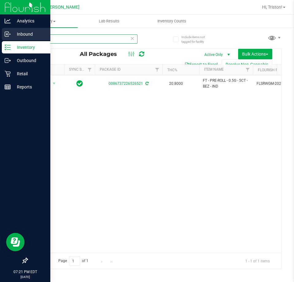 Image resolution: width=294 pixels, height=282 pixels. Describe the element at coordinates (8, 60) in the screenshot. I see `inline-svg: Outbound` at that location.